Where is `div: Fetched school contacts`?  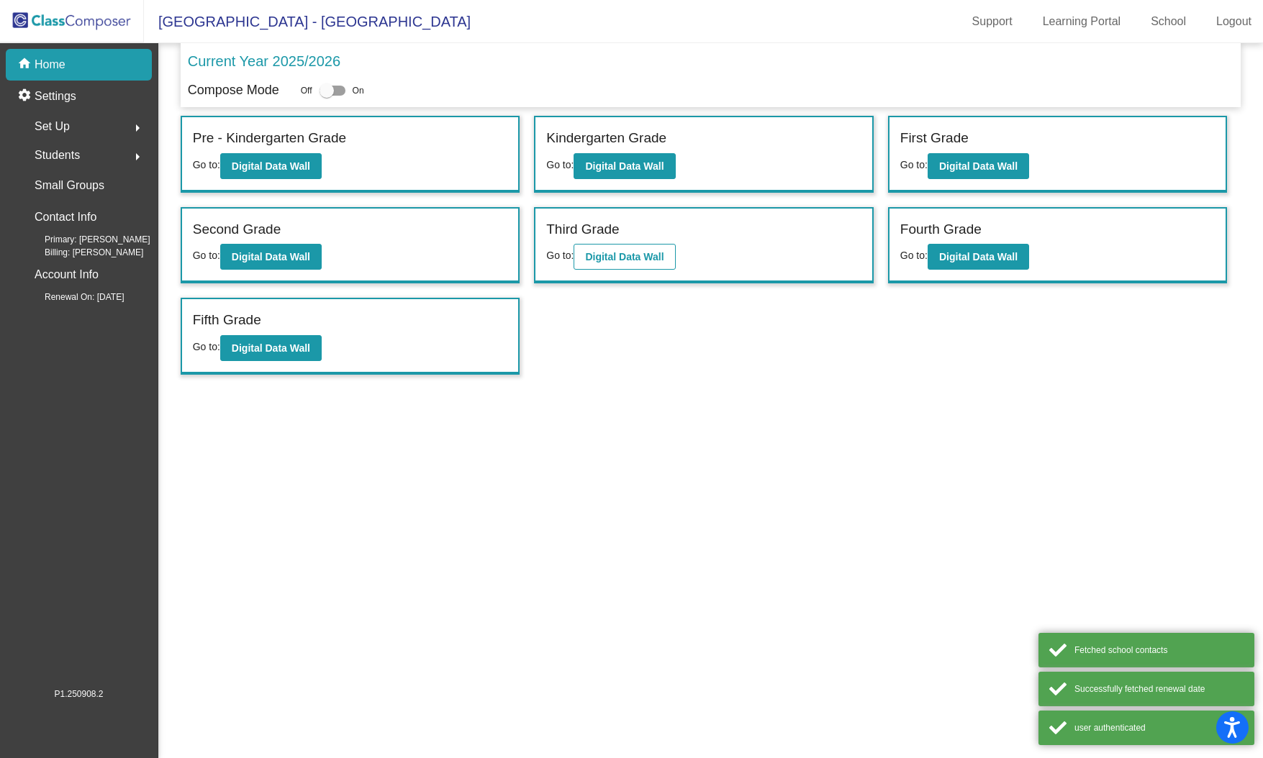
div: Fetched school contacts is located at coordinates (1158, 650).